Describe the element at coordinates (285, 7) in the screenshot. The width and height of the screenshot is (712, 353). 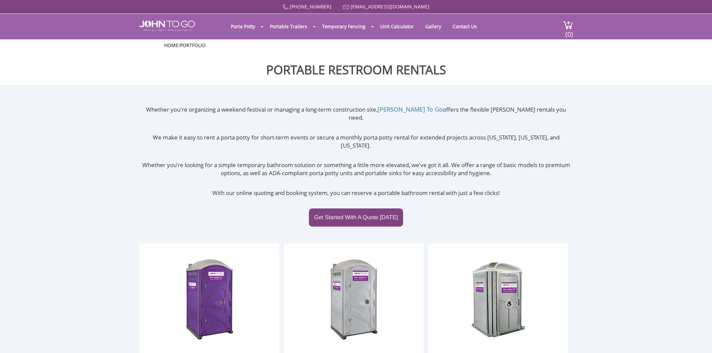
I see `img: Call` at that location.